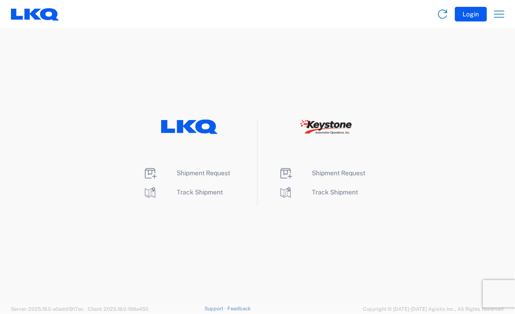 The height and width of the screenshot is (314, 515). Describe the element at coordinates (216, 309) in the screenshot. I see `a: Support` at that location.